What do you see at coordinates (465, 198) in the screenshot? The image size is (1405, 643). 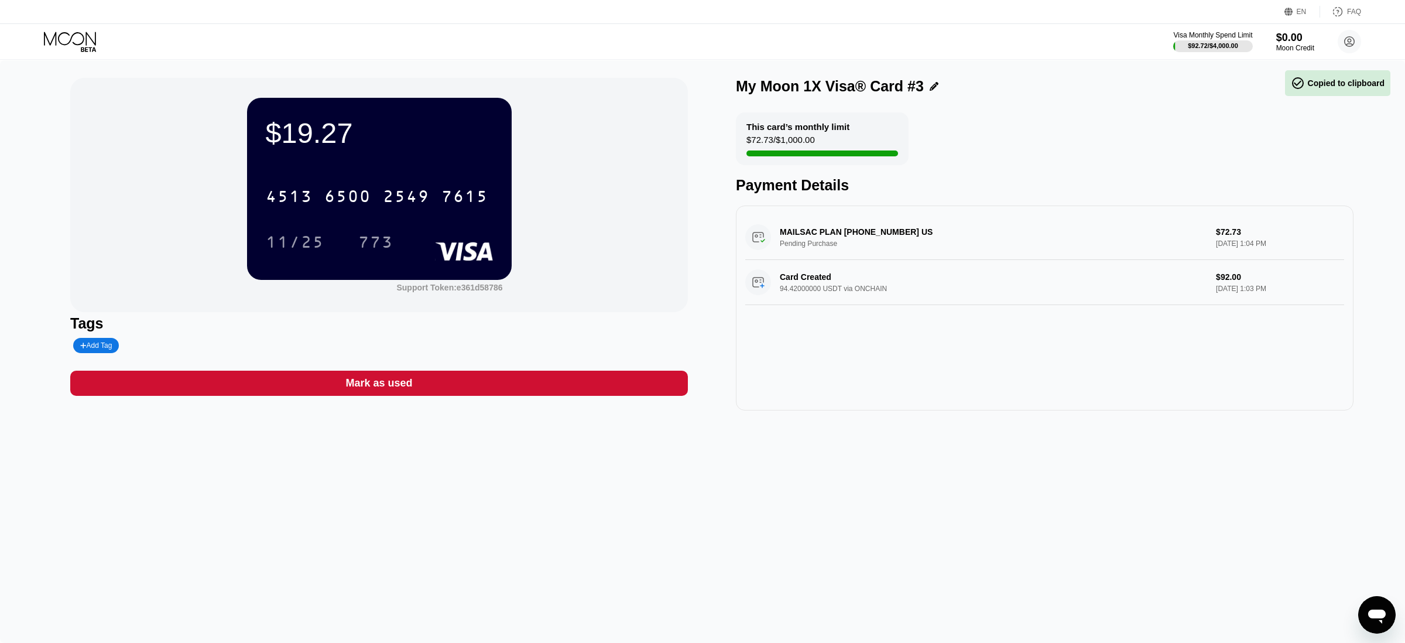 I see `div: 7615` at bounding box center [465, 198].